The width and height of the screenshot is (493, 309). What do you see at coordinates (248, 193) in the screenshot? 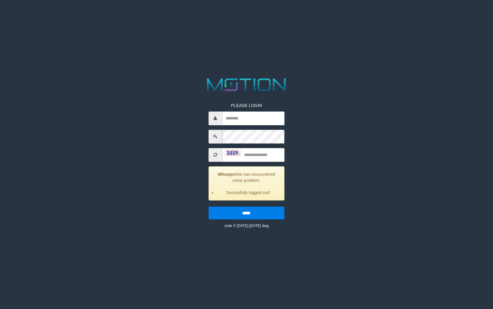
I see `li: Succesfully logged out!` at bounding box center [248, 193].